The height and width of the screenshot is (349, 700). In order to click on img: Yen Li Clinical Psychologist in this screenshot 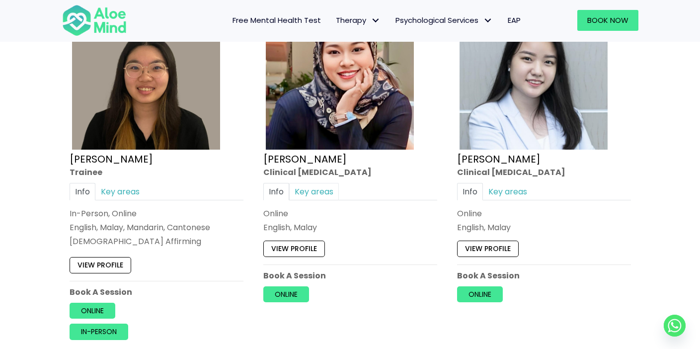, I will do `click(534, 76)`.